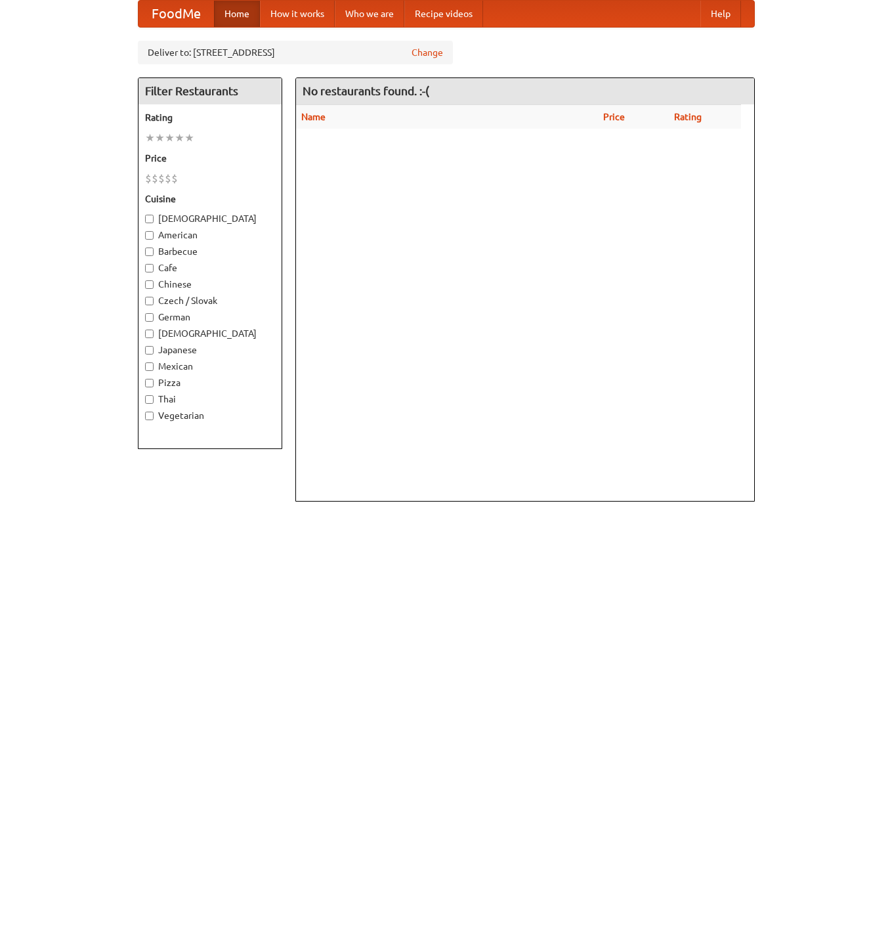  I want to click on label: Pizza, so click(210, 383).